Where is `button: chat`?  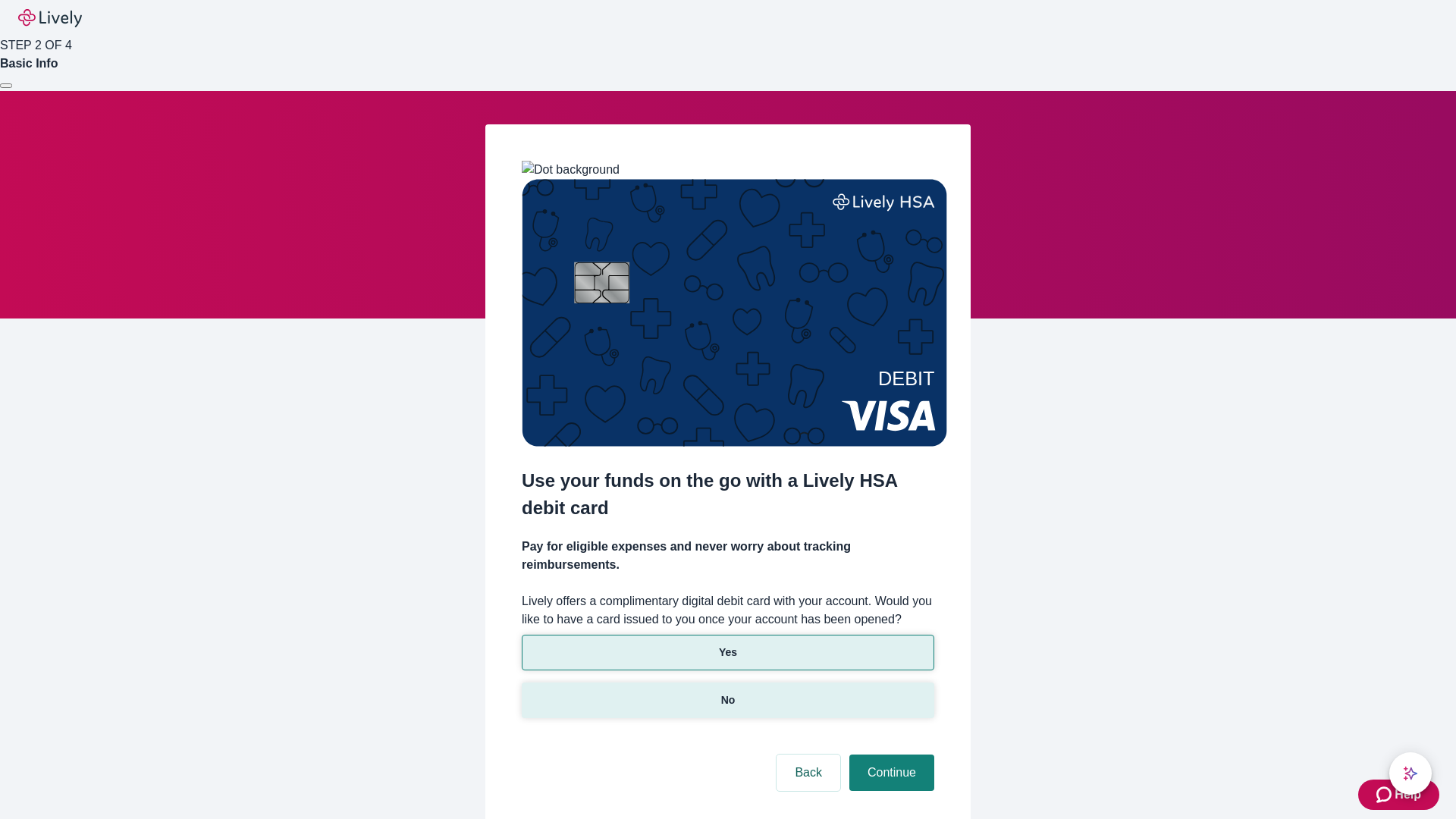
button: chat is located at coordinates (1411, 774).